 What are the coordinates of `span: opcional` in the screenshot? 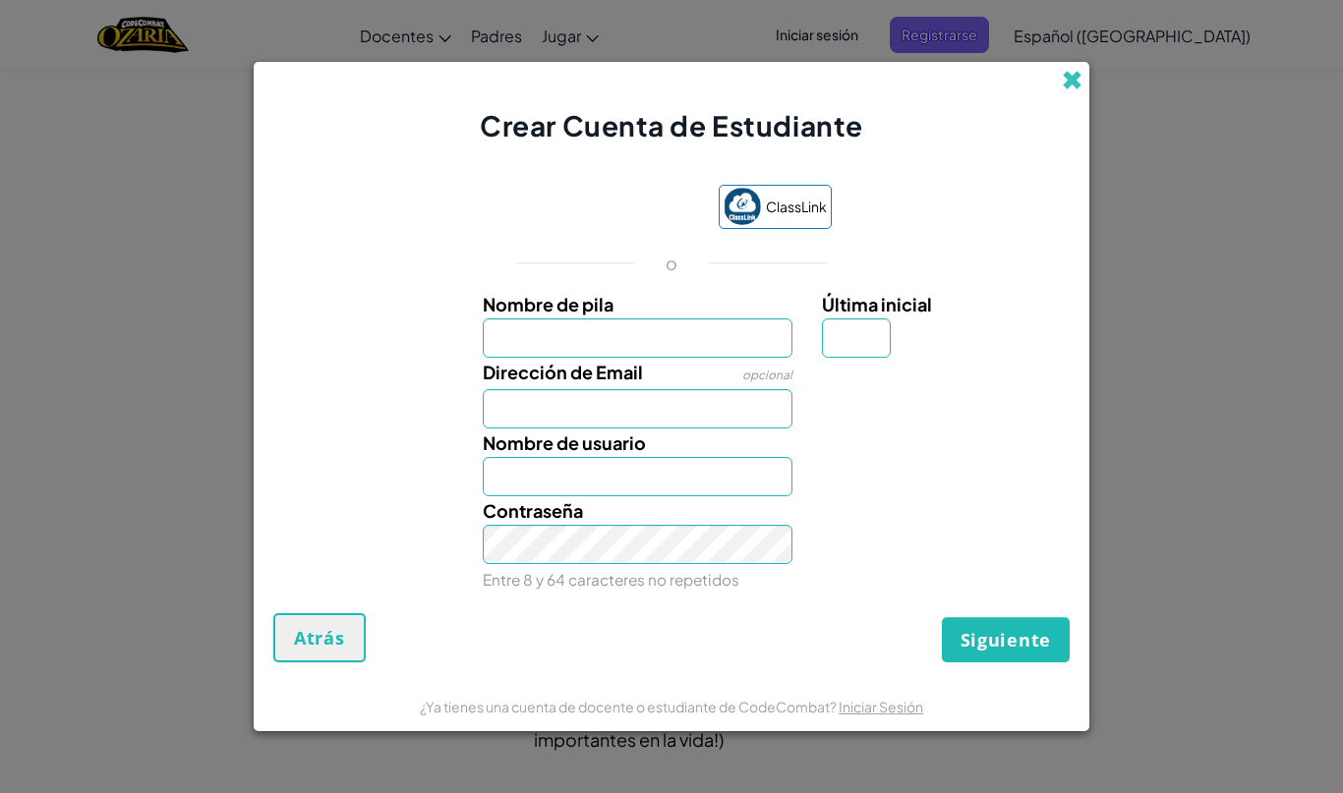 It's located at (767, 375).